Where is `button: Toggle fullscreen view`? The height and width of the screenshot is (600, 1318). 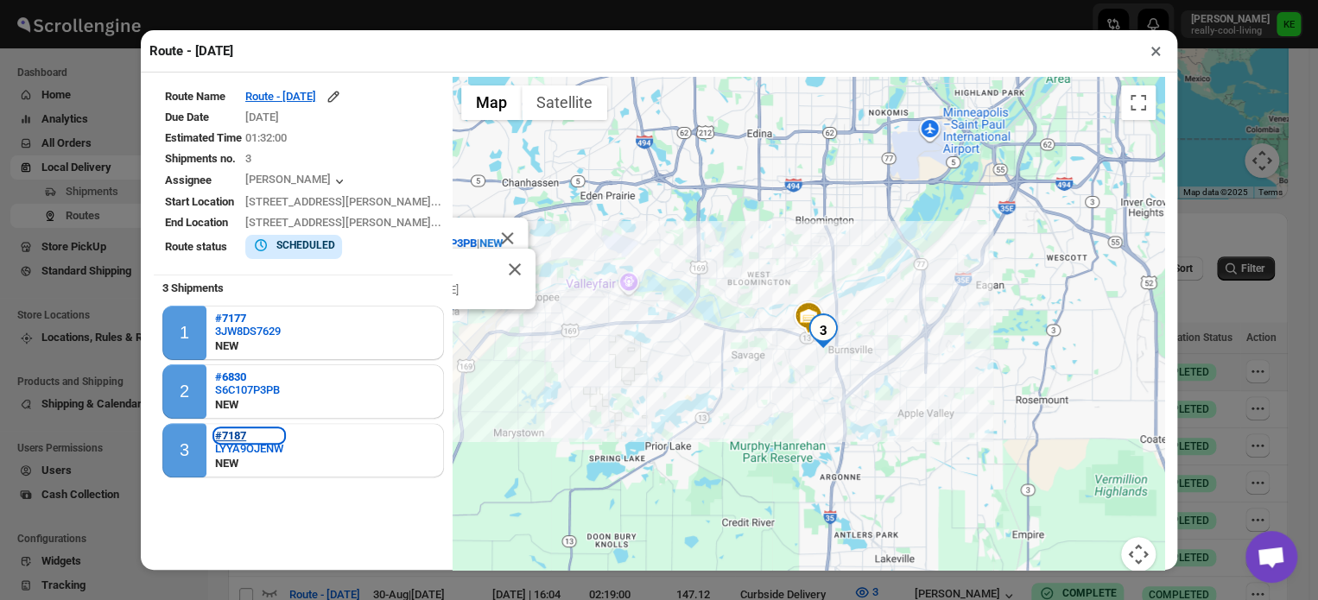 button: Toggle fullscreen view is located at coordinates (1139, 103).